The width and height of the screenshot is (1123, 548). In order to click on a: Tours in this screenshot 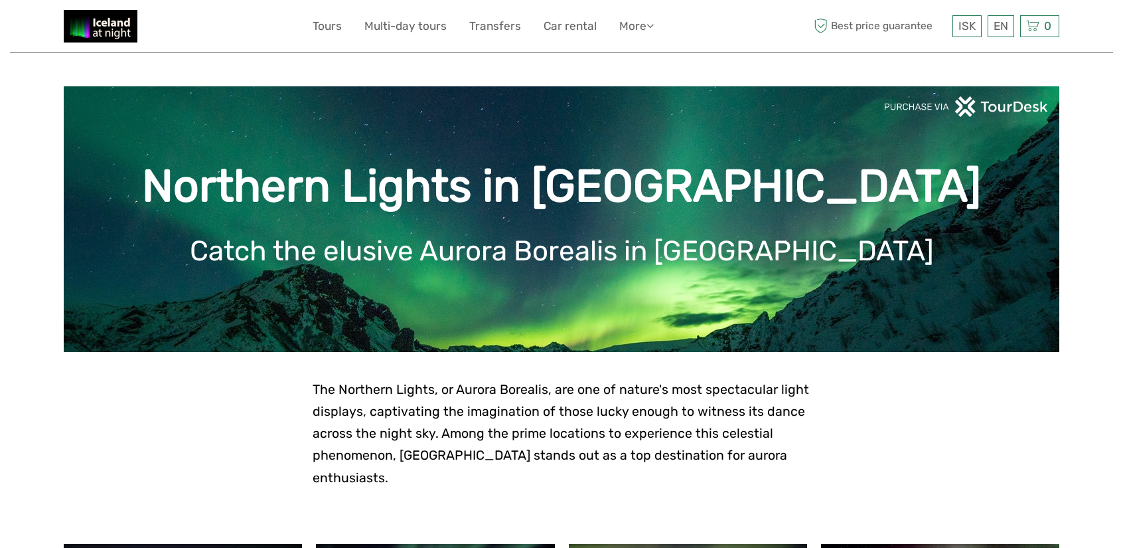, I will do `click(327, 26)`.